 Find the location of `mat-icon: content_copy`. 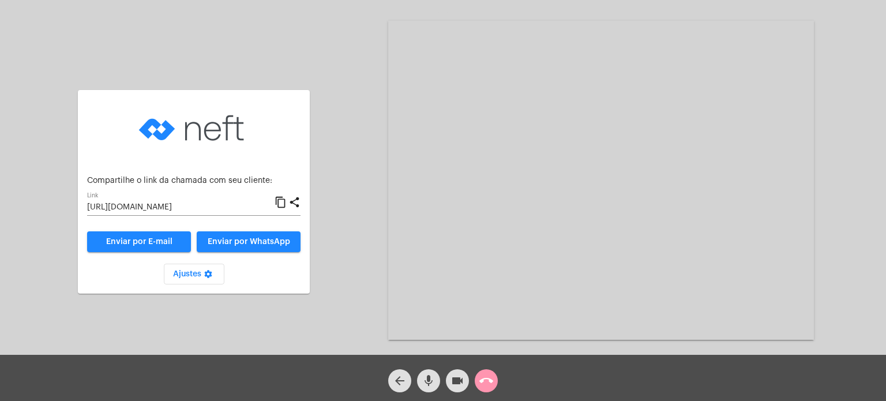

mat-icon: content_copy is located at coordinates (280, 203).